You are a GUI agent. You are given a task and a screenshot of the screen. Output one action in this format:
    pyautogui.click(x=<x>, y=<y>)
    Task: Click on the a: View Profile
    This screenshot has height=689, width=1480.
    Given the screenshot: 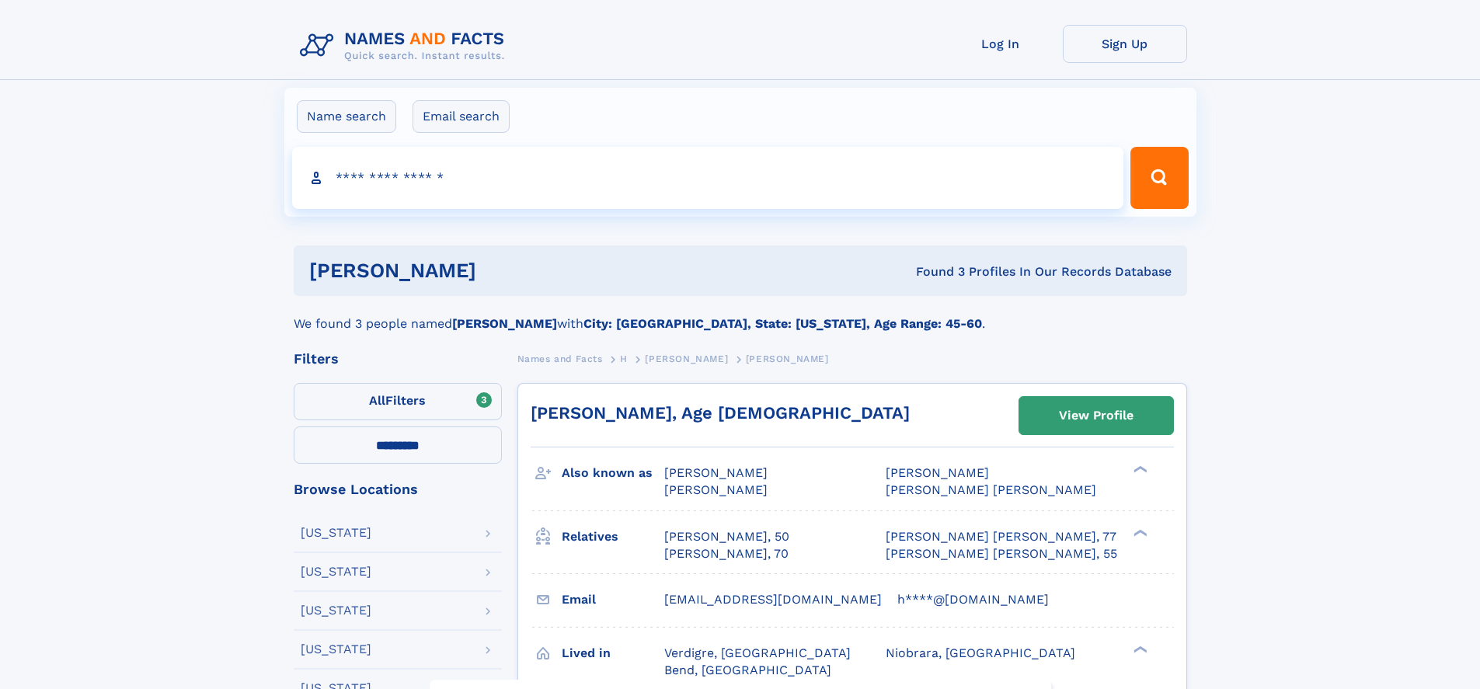 What is the action you would take?
    pyautogui.click(x=1096, y=416)
    